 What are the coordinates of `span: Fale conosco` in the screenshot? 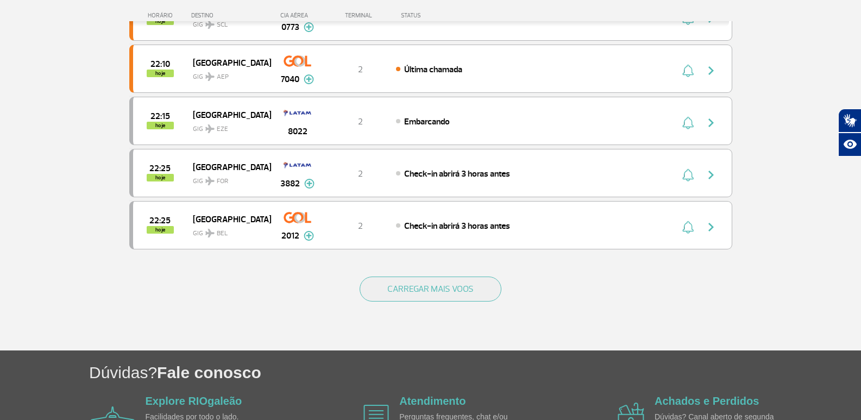 It's located at (209, 372).